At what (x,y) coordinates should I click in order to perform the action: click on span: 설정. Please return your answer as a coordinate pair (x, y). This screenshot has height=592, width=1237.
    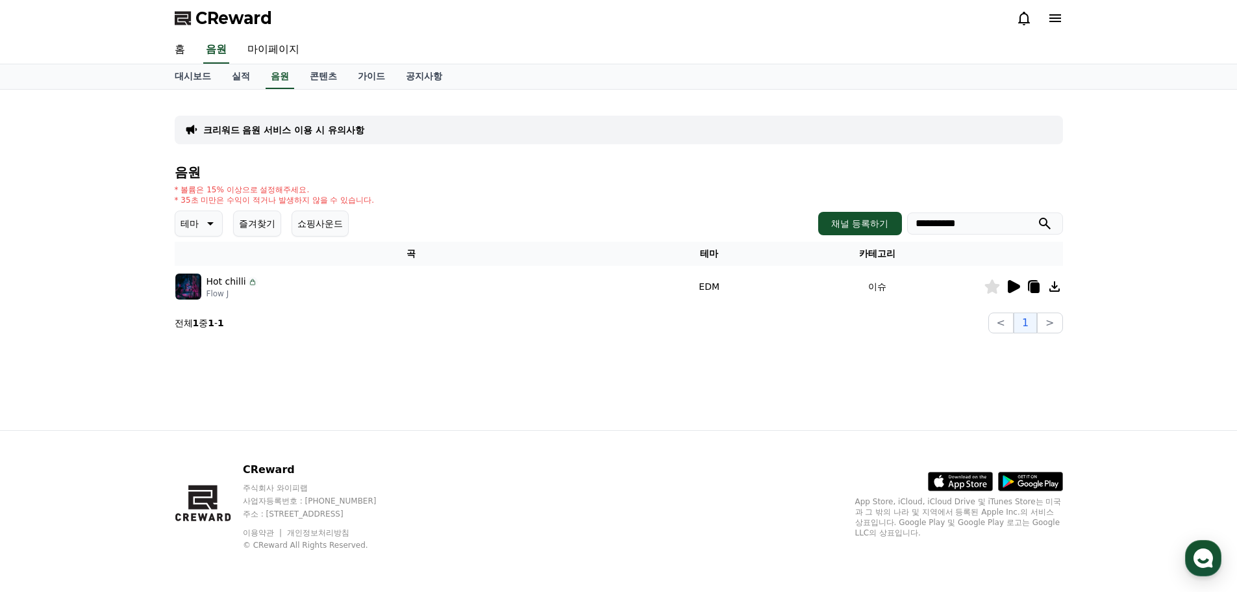
    Looking at the image, I should click on (208, 436).